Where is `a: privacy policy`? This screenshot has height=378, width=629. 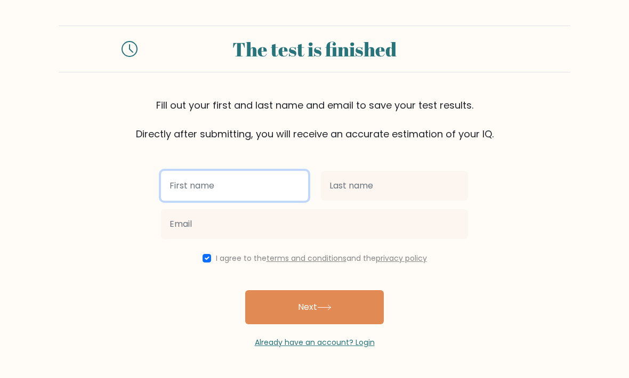
a: privacy policy is located at coordinates (401, 258).